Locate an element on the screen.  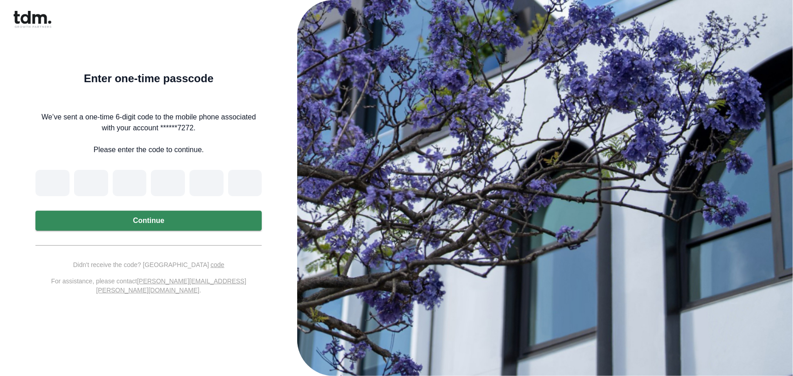
a: code is located at coordinates (217, 265).